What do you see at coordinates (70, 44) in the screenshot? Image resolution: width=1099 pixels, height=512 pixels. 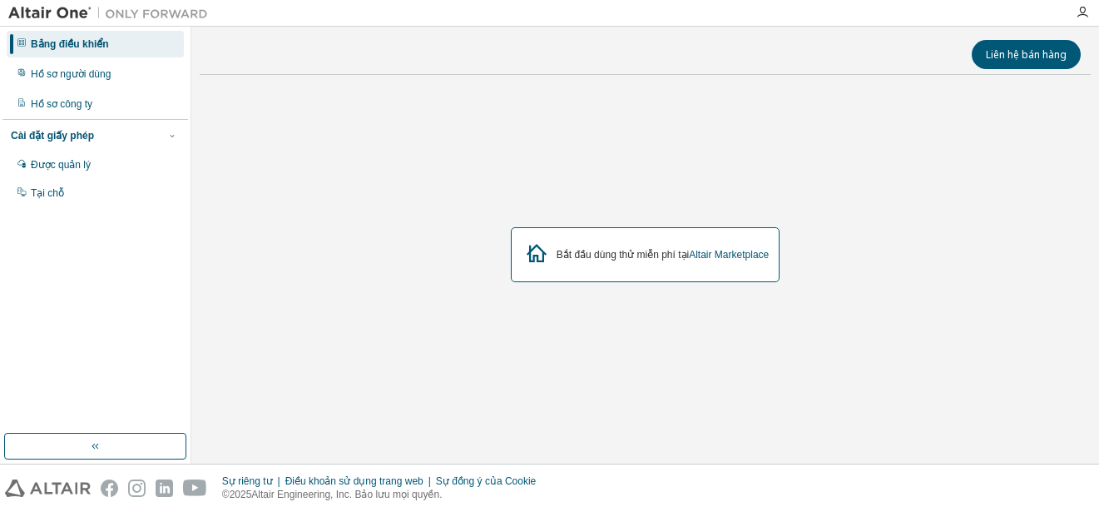 I see `font: Bảng điều khiển` at bounding box center [70, 44].